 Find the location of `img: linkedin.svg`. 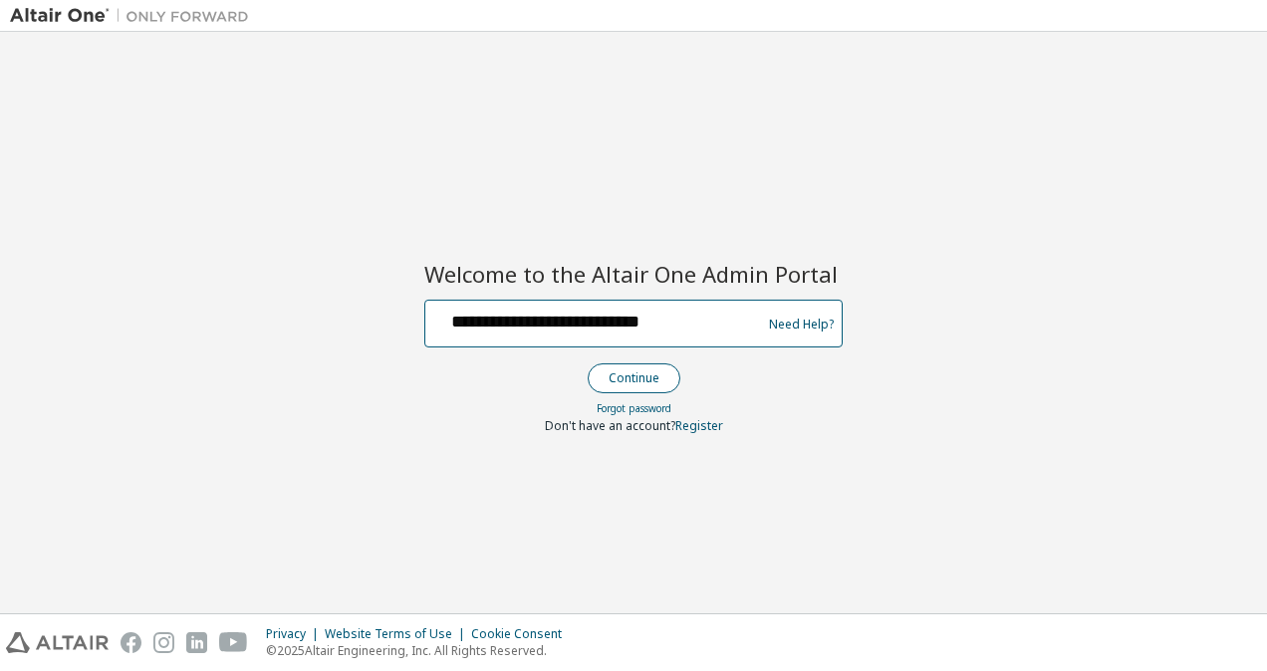

img: linkedin.svg is located at coordinates (196, 643).